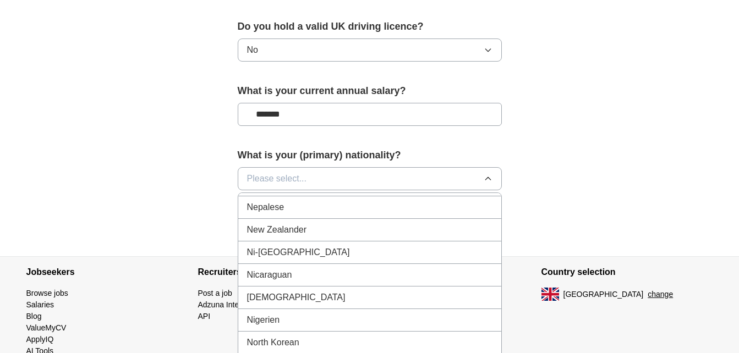 This screenshot has height=353, width=739. Describe the element at coordinates (370, 155) in the screenshot. I see `label: What is your (primary) nationality?` at that location.